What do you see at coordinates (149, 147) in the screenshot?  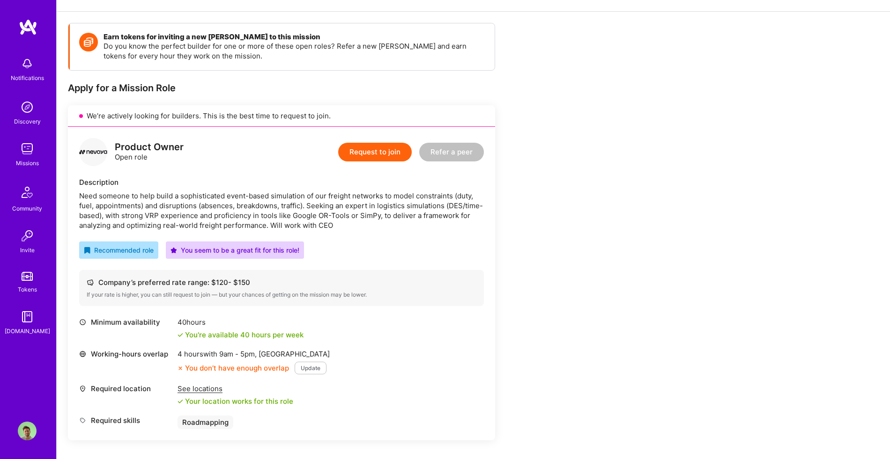 I see `div: Product Owner` at bounding box center [149, 147].